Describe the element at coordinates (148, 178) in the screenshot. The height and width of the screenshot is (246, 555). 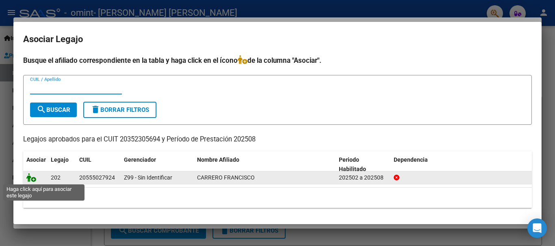
I see `span: Z99 - Sin Identificar` at that location.